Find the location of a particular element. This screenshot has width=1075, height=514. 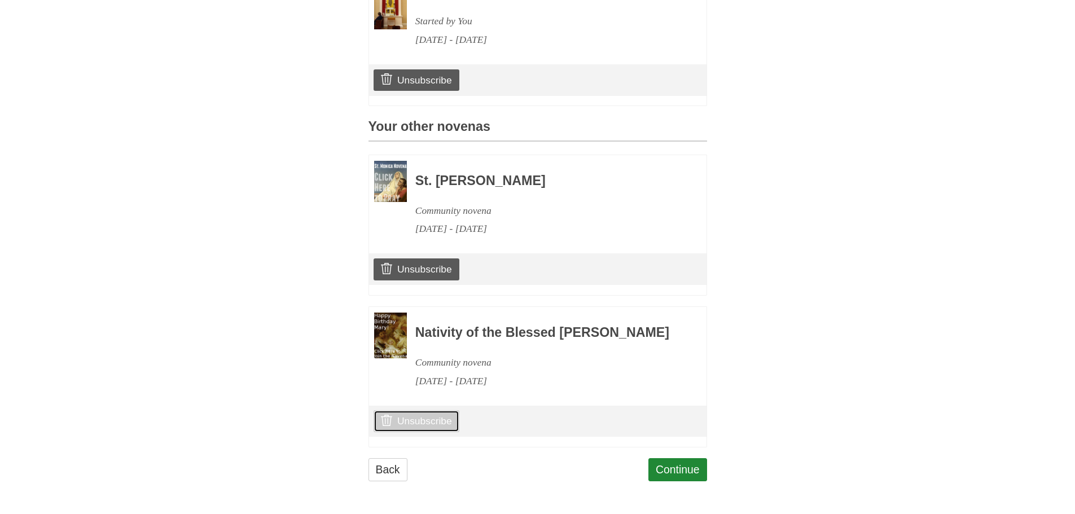

div: Started by You is located at coordinates (546, 21).